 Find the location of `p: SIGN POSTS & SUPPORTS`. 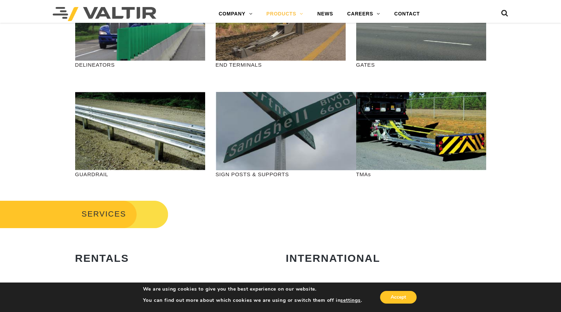

p: SIGN POSTS & SUPPORTS is located at coordinates (281, 174).